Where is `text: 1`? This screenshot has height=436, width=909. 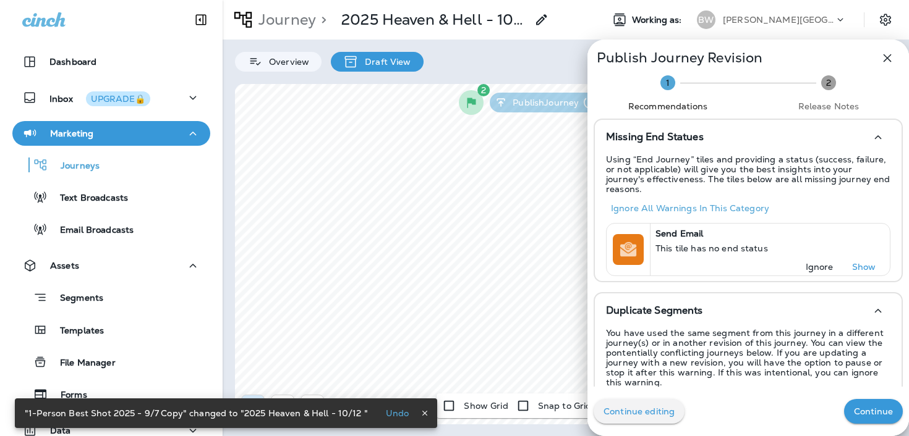
text: 1 is located at coordinates (668, 83).